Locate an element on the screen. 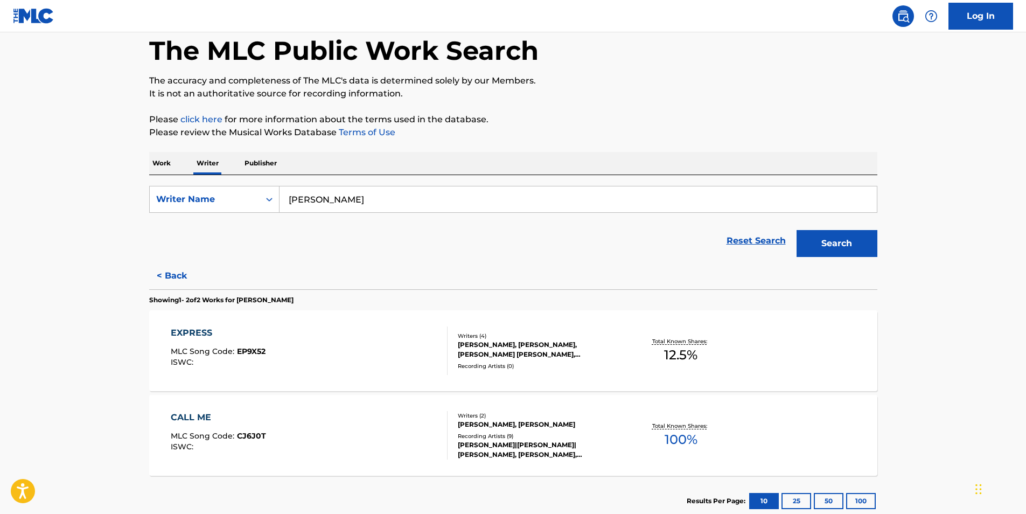 Image resolution: width=1026 pixels, height=514 pixels. button: 100 is located at coordinates (861, 501).